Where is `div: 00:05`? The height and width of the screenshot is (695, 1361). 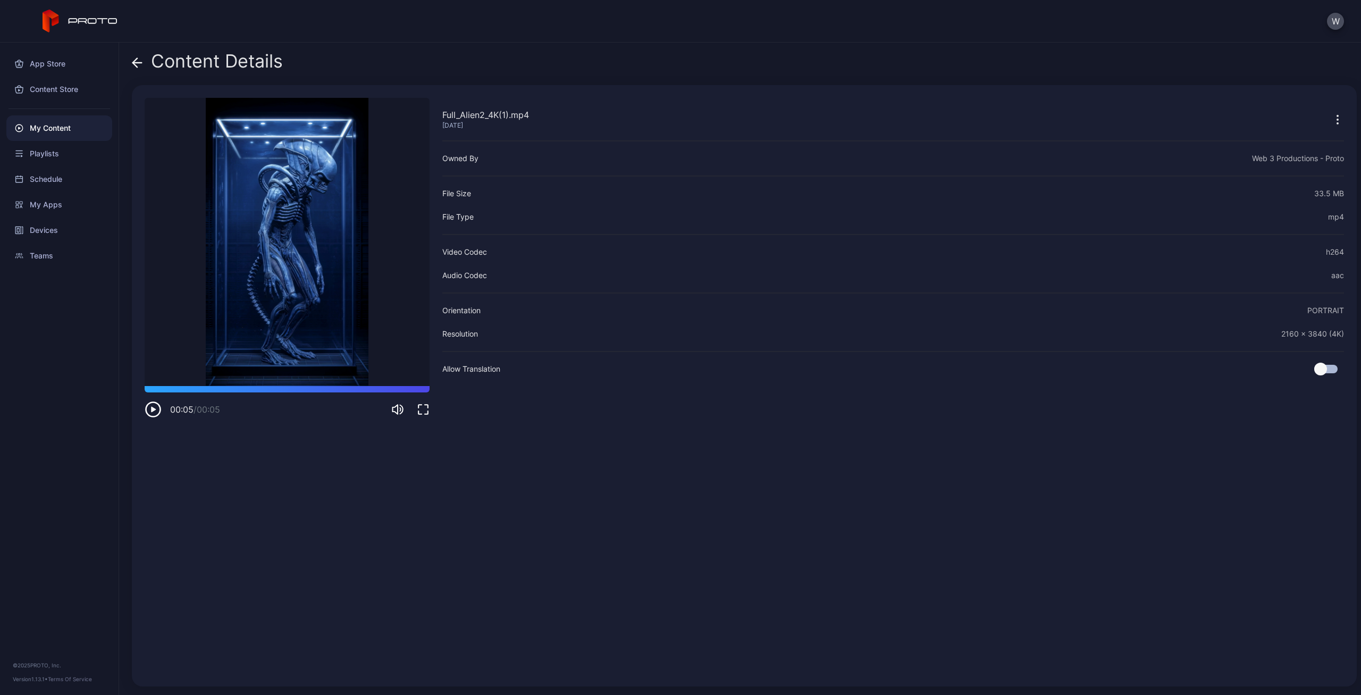 div: 00:05 is located at coordinates (195, 409).